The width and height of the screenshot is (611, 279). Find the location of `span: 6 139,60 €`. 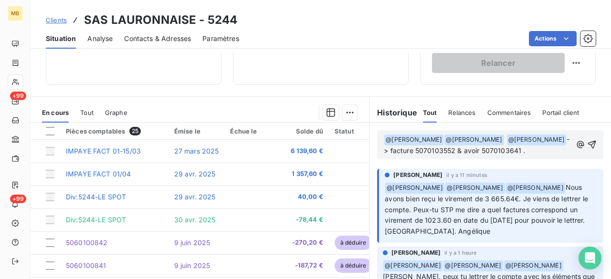

span: 6 139,60 € is located at coordinates (304, 151).